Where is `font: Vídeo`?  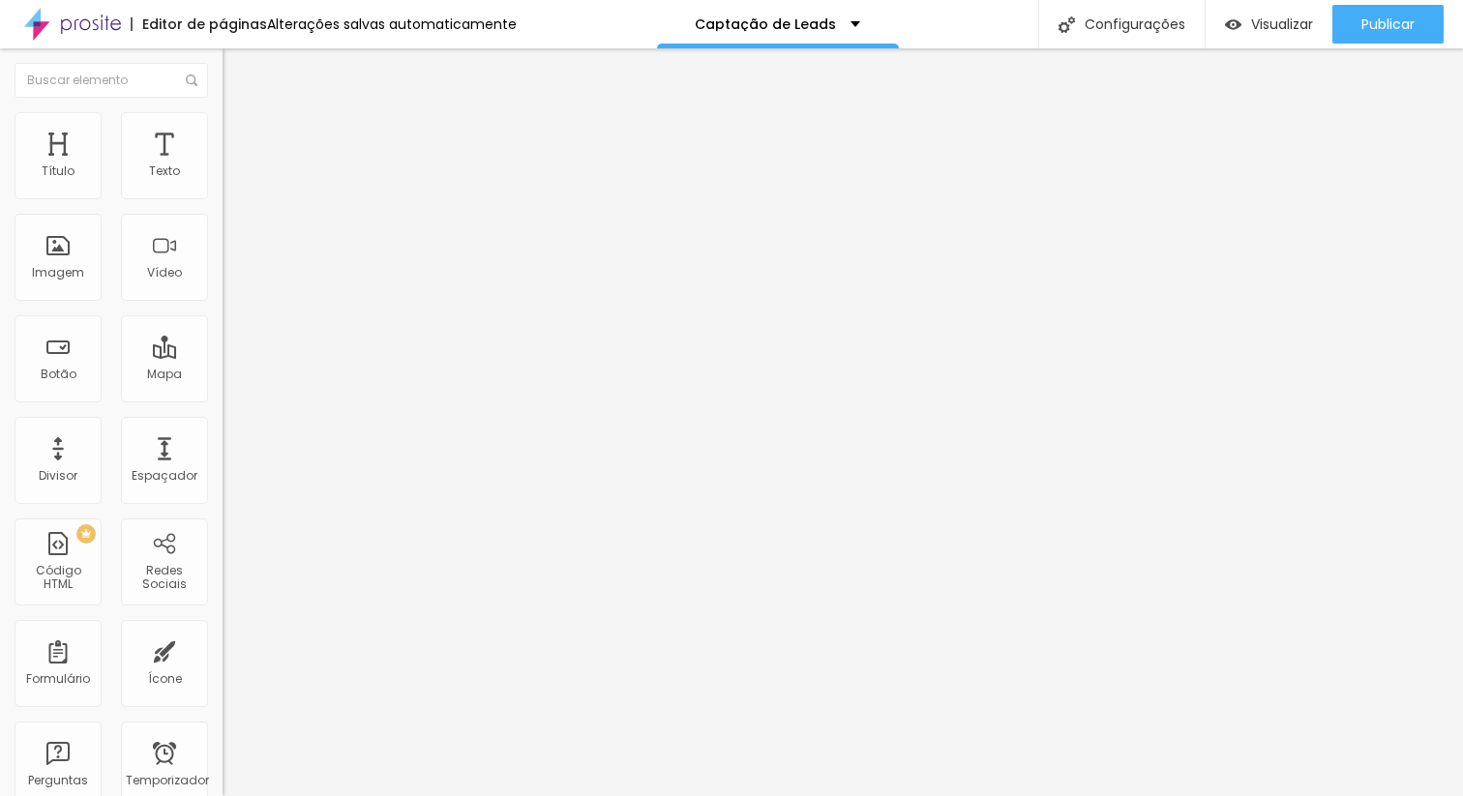
font: Vídeo is located at coordinates (164, 272).